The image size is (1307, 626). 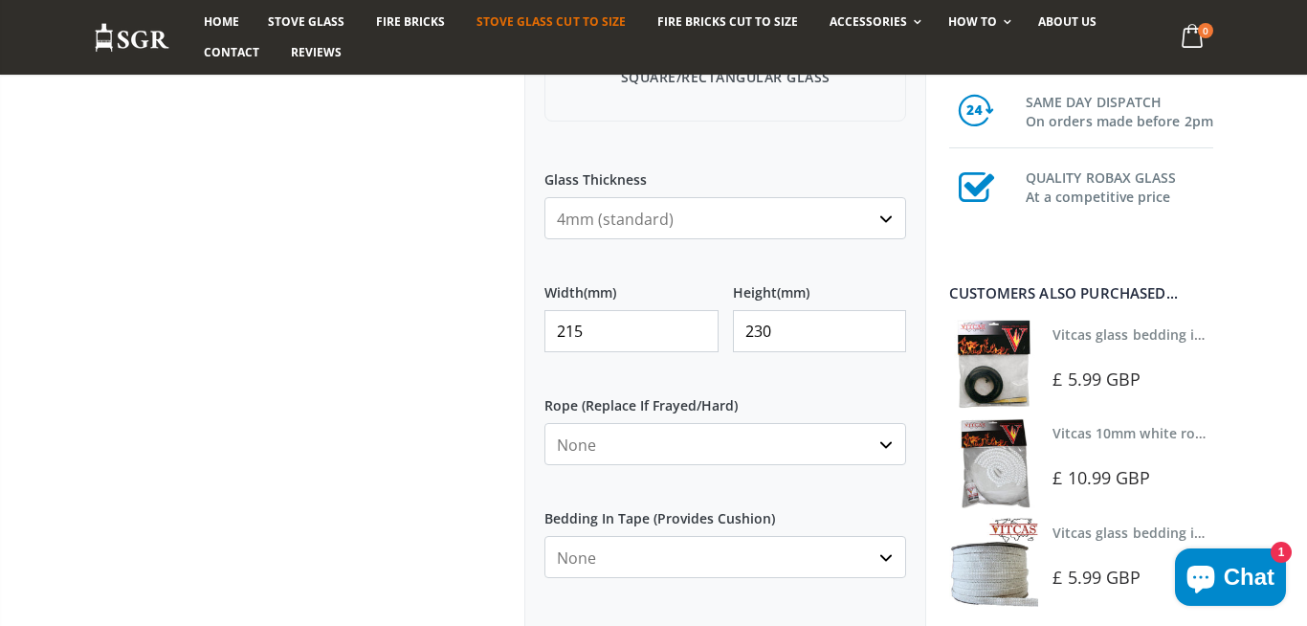 I want to click on h3: QUALITY ROBAX GLASS At a competitive price, so click(x=1119, y=186).